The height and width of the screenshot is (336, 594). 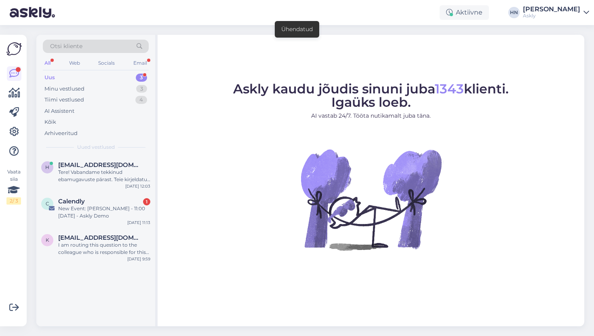 I want to click on div: Ühendatud, so click(x=297, y=29).